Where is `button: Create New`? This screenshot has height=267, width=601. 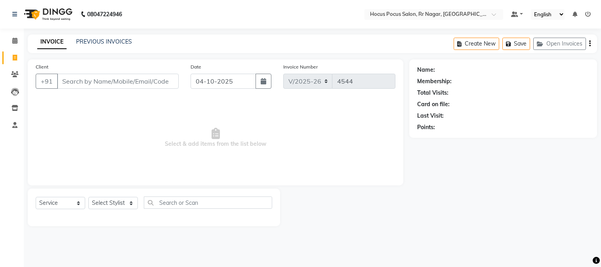 button: Create New is located at coordinates (476, 44).